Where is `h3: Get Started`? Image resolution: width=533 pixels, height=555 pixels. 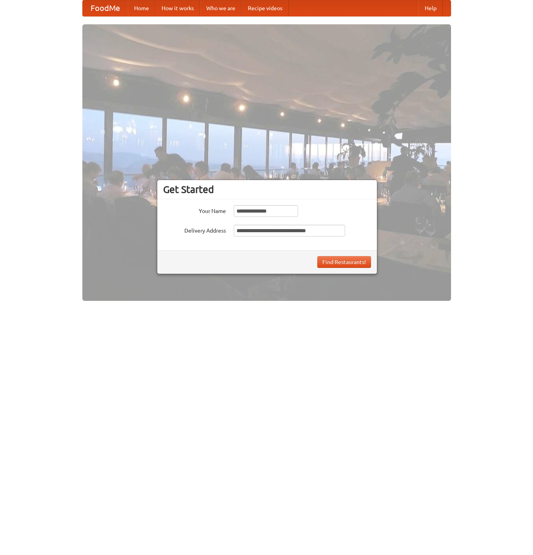
h3: Get Started is located at coordinates (267, 190).